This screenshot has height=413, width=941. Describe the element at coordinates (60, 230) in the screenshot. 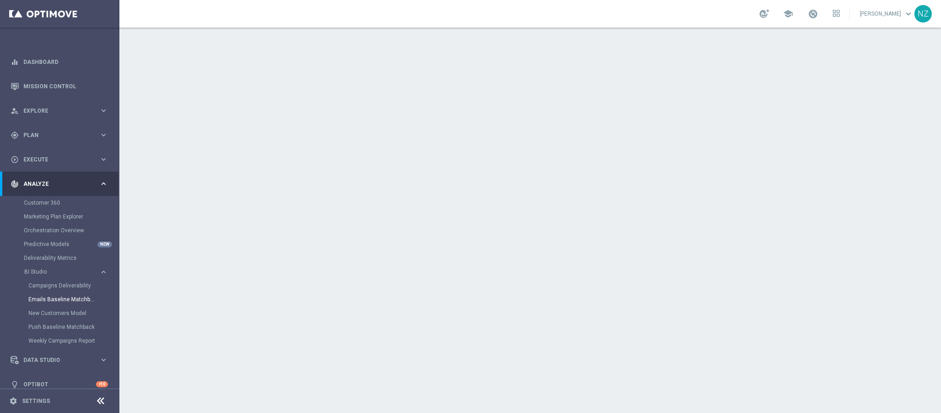

I see `a: Orchestration Overview` at that location.